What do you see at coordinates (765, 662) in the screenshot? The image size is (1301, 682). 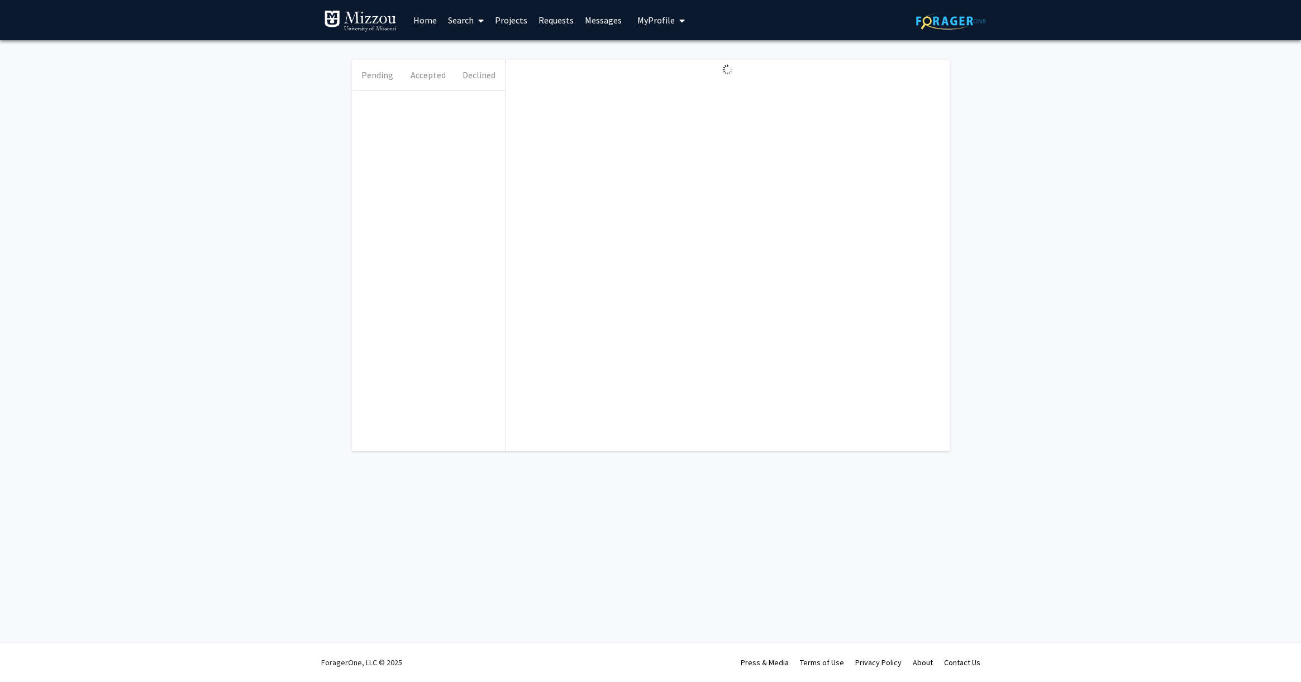 I see `a: Press & Media` at bounding box center [765, 662].